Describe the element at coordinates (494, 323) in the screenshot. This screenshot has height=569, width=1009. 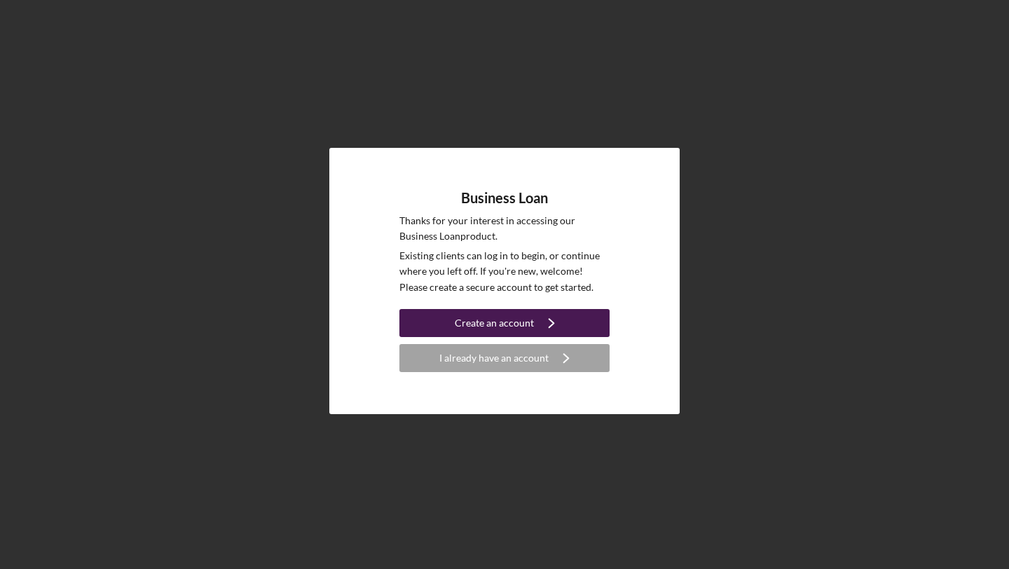
I see `div: Create an account` at that location.